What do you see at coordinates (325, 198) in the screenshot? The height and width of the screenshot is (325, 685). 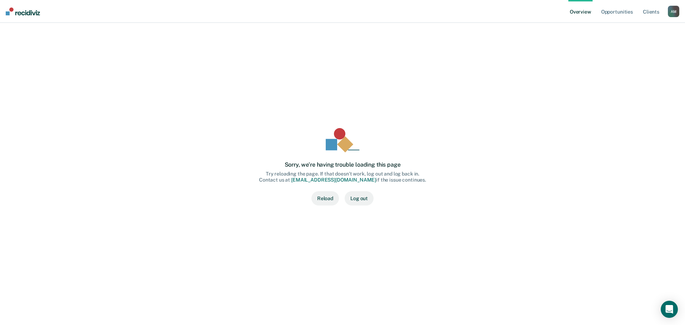 I see `button: Reload` at bounding box center [325, 198].